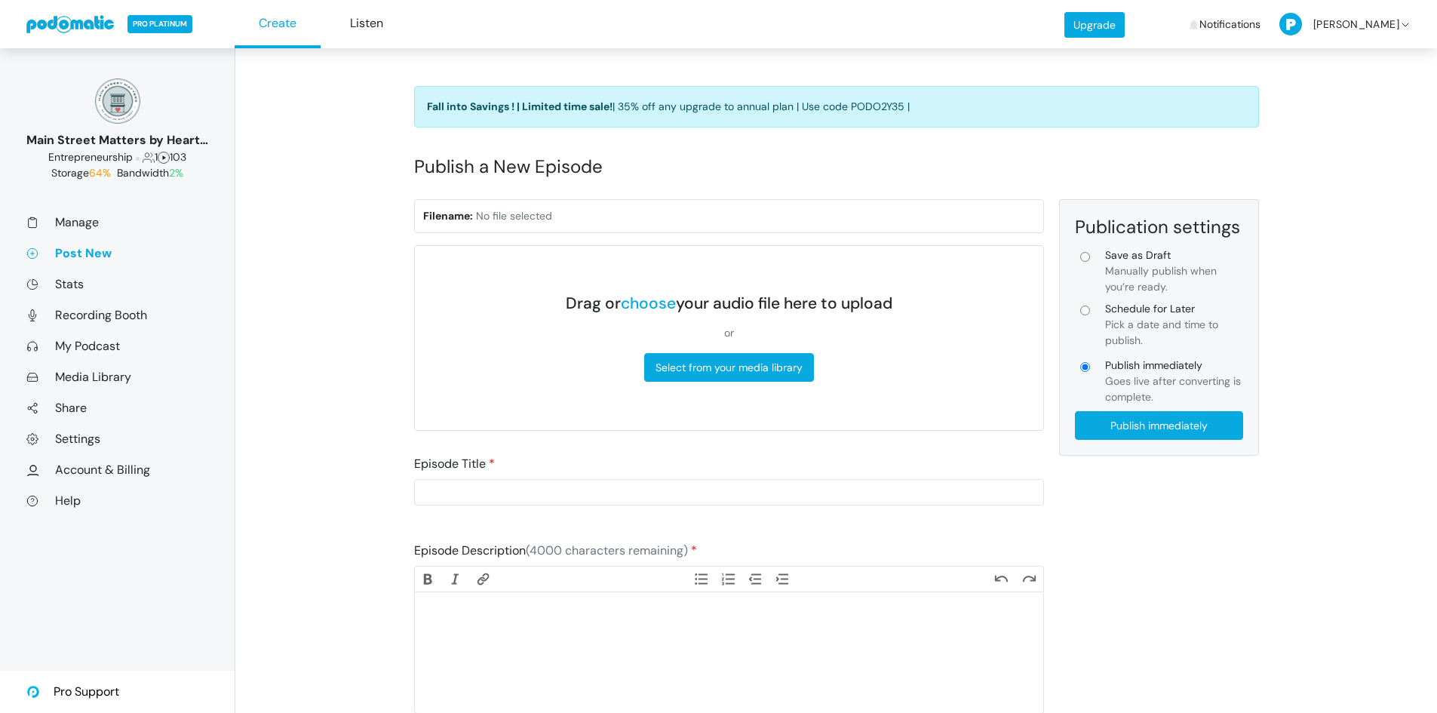  Describe the element at coordinates (456, 579) in the screenshot. I see `button: Italic` at that location.